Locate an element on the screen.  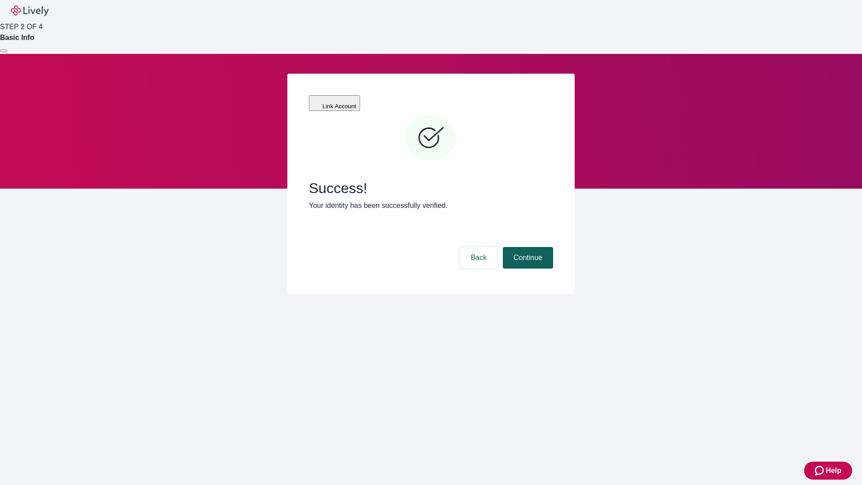
svg: Checkmark icon is located at coordinates (431, 138).